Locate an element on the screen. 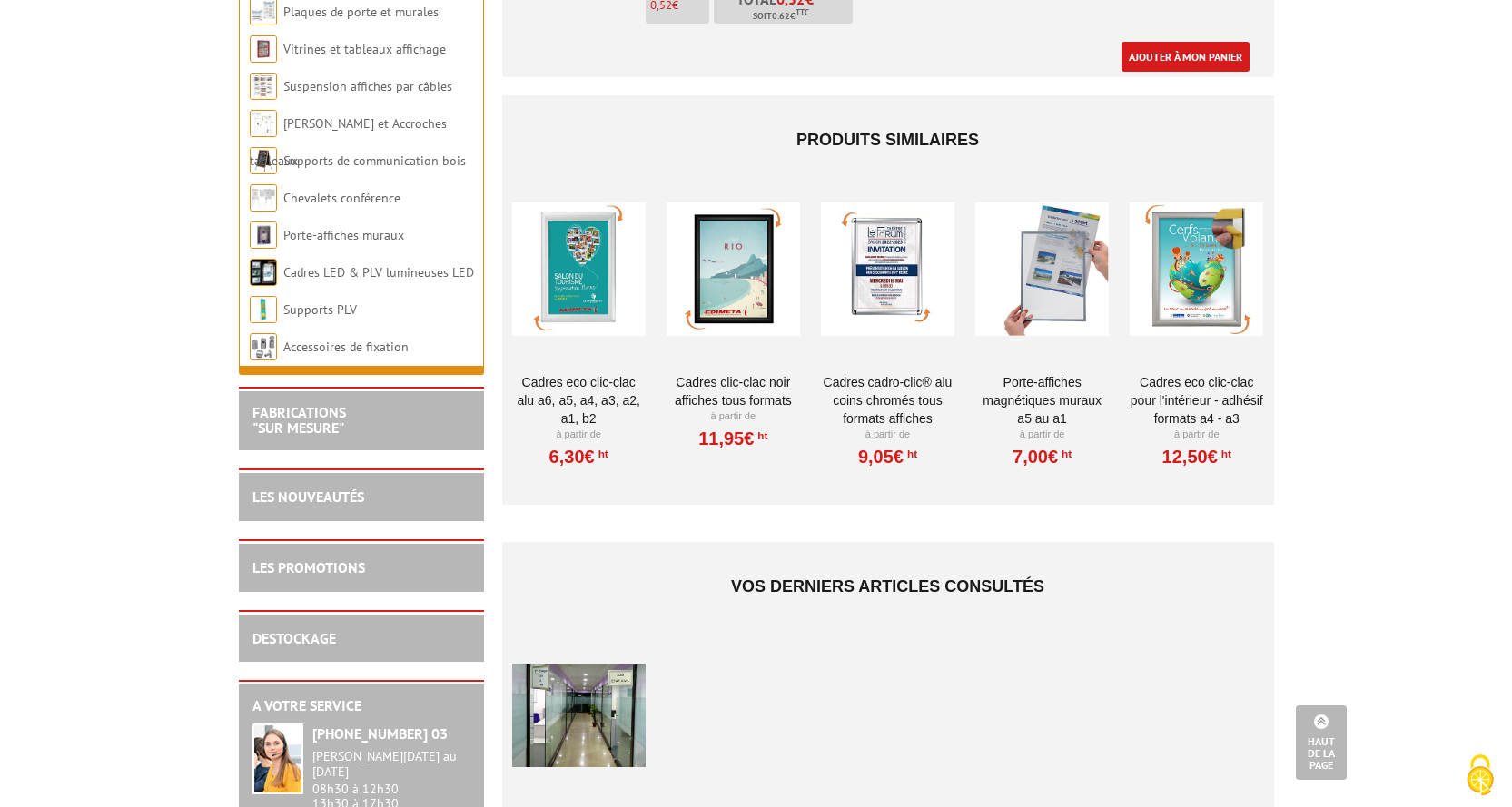 The image size is (1512, 807). a: Cadres Eco Clic-Clac alu A6, A5, A4, A3, A2, A1, B2 is located at coordinates (579, 401).